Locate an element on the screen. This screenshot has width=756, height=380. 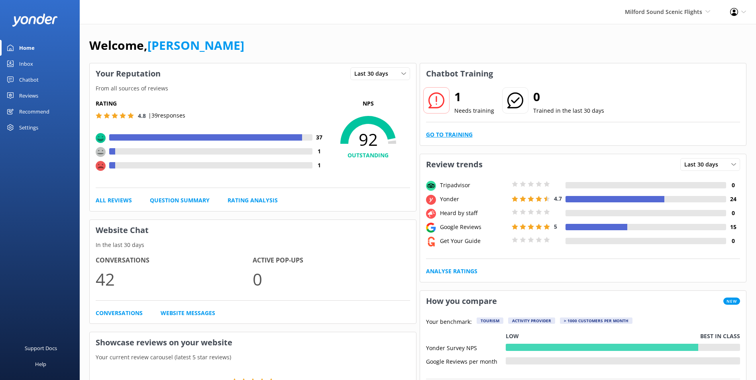
div: Get Your Guide is located at coordinates (474, 241).